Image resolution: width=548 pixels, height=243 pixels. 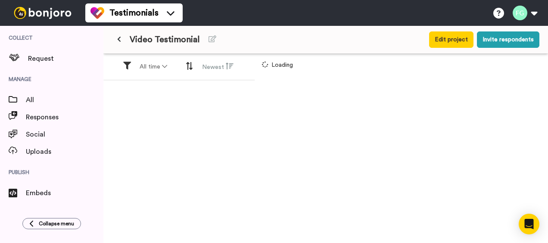 What do you see at coordinates (65, 100) in the screenshot?
I see `span: All` at bounding box center [65, 100].